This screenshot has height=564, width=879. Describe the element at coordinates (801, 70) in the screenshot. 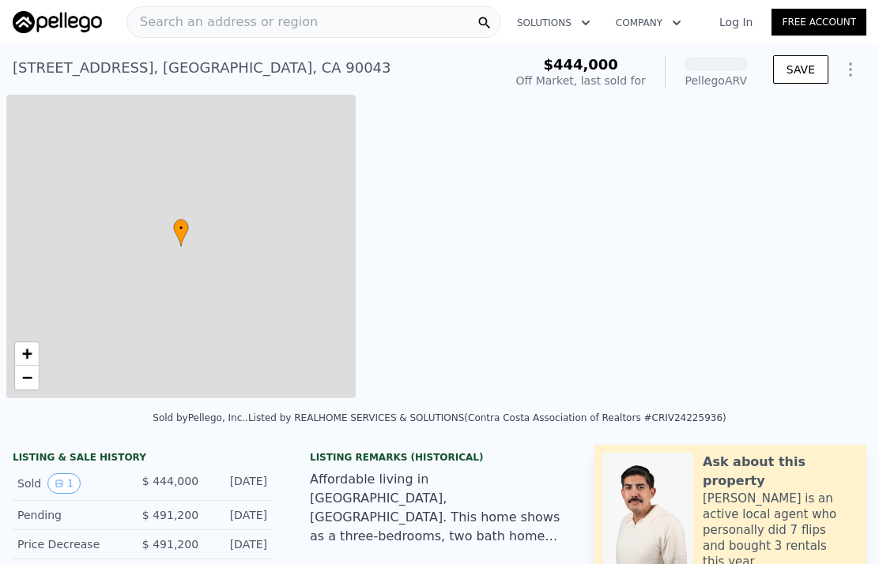

I see `button: SAVE` at that location.